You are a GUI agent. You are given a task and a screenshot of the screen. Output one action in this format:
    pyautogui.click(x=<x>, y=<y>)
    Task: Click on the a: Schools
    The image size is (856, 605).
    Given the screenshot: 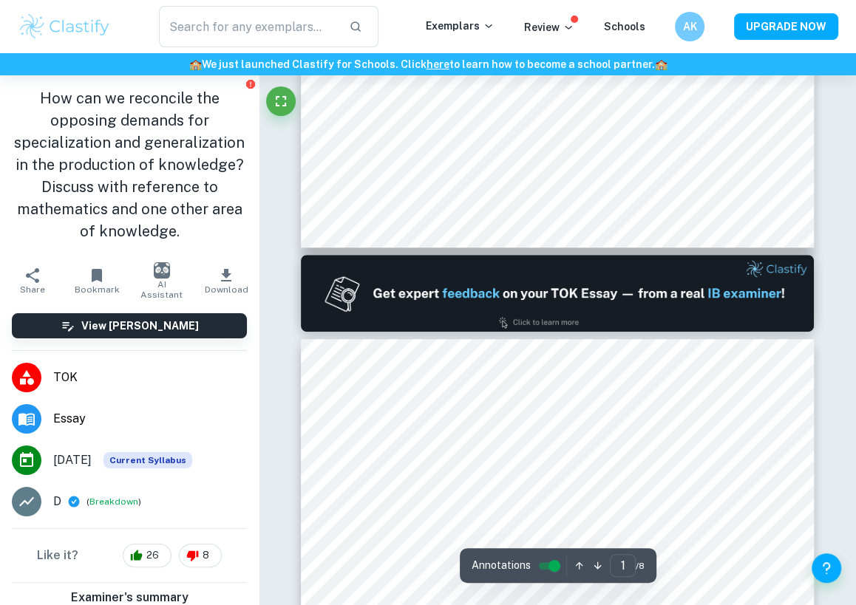 What is the action you would take?
    pyautogui.click(x=624, y=27)
    